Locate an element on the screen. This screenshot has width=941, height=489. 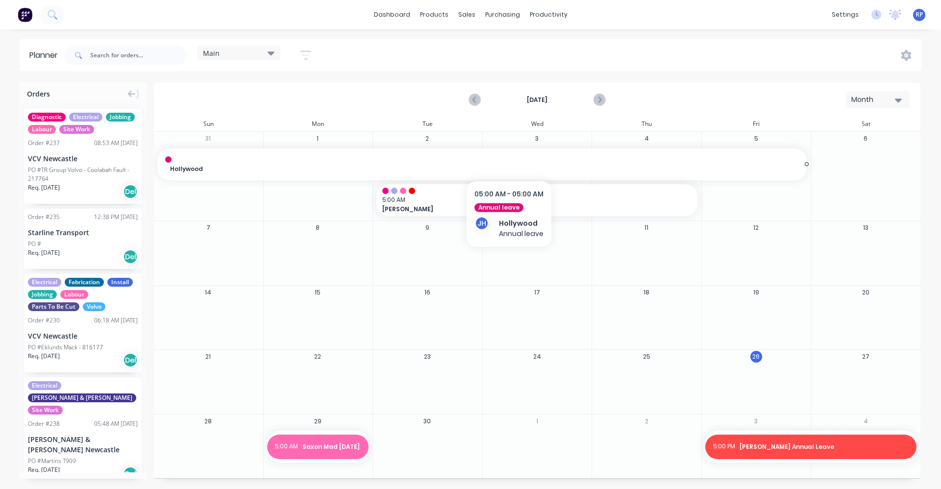
span: 5:00 AM is located at coordinates (286, 446).